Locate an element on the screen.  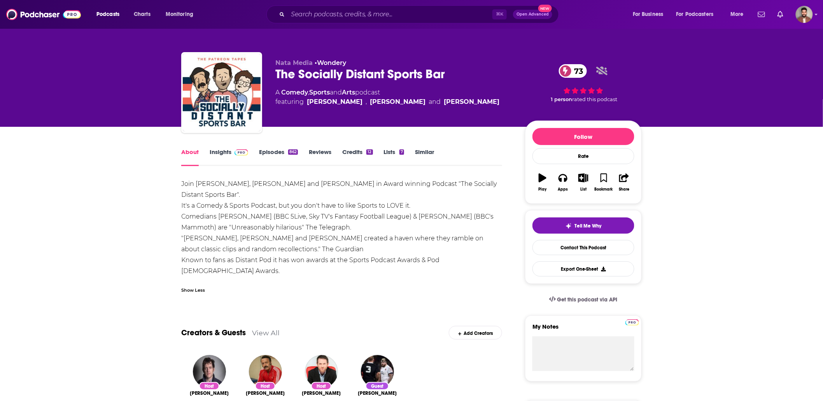
span: featuring is located at coordinates (388, 102).